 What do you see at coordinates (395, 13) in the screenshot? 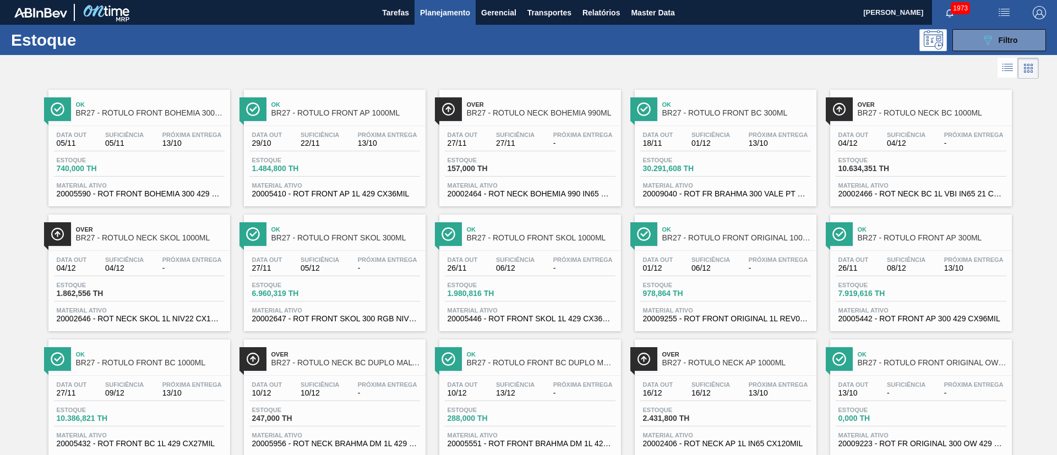
I see `span: Tarefas` at bounding box center [395, 13].